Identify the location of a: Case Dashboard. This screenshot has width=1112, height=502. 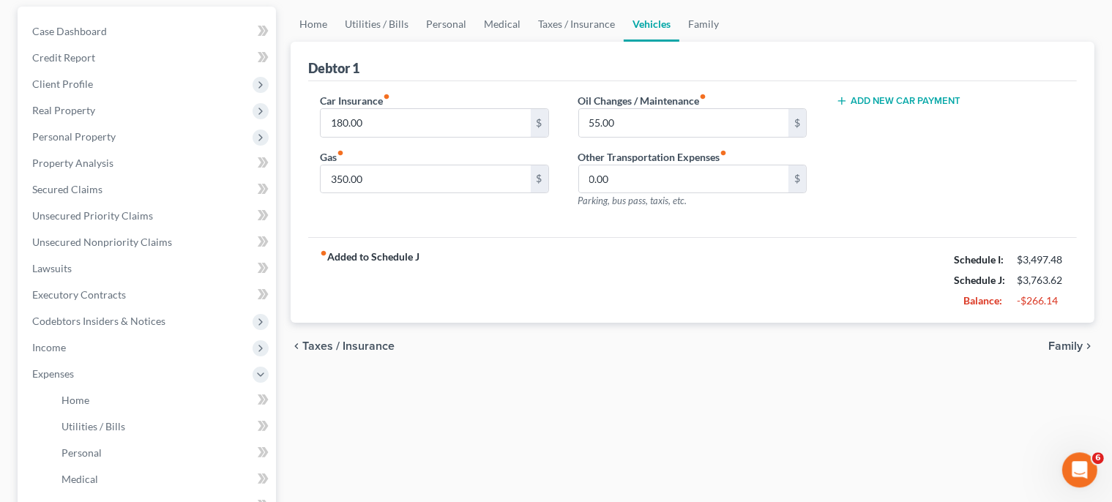
(148, 31).